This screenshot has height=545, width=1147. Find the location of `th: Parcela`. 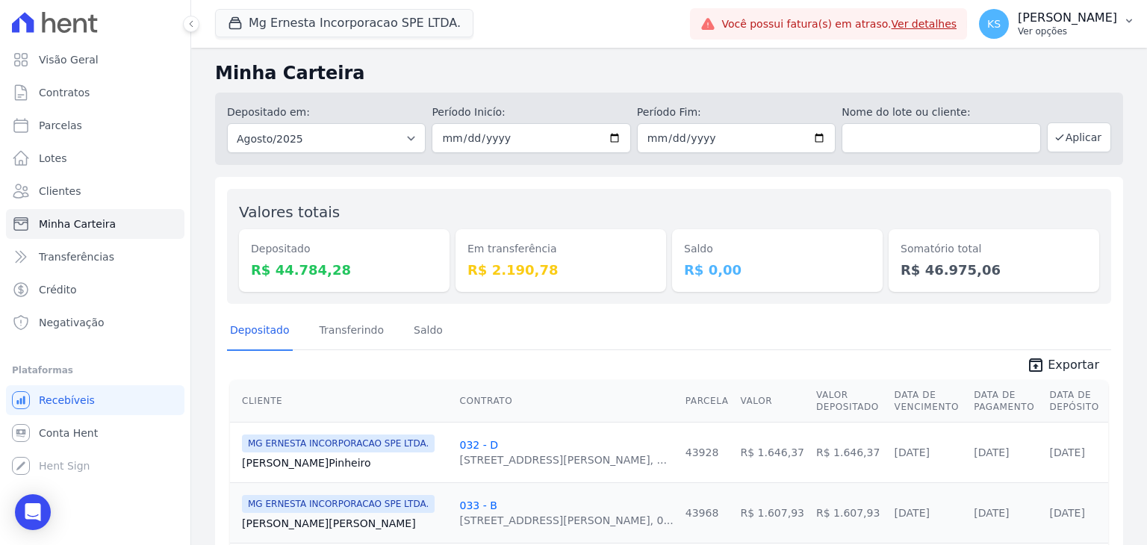

th: Parcela is located at coordinates (707, 401).